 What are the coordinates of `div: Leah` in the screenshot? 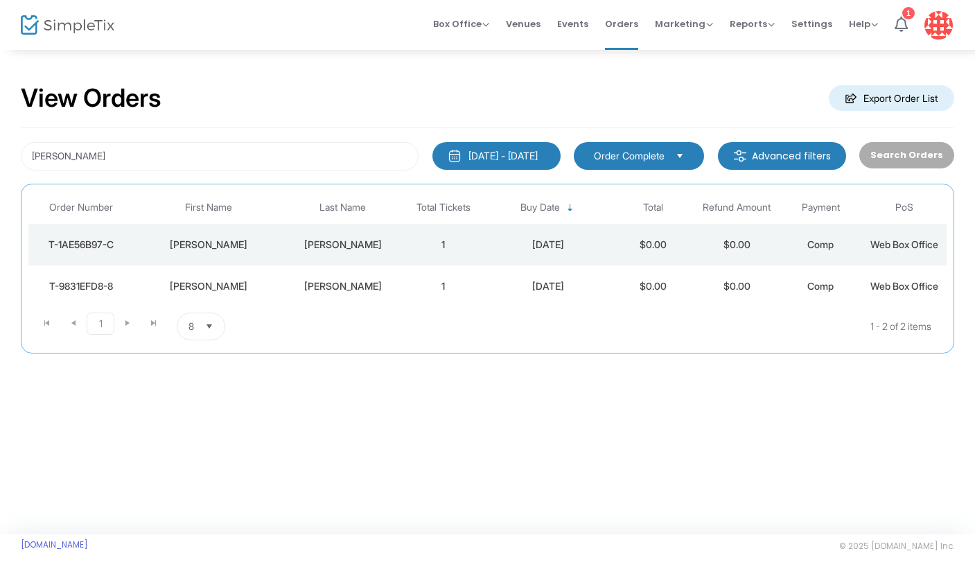 It's located at (209, 286).